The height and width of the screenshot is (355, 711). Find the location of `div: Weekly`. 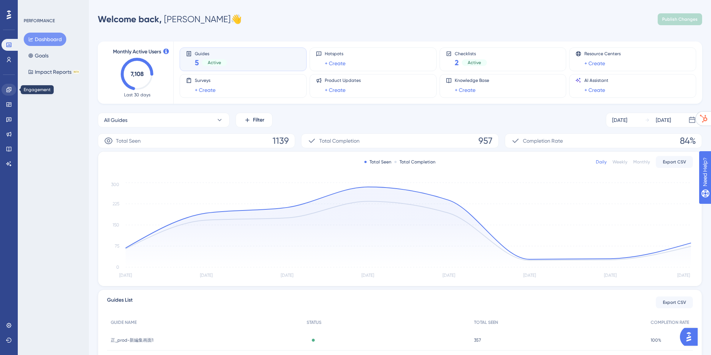

div: Weekly is located at coordinates (620, 162).